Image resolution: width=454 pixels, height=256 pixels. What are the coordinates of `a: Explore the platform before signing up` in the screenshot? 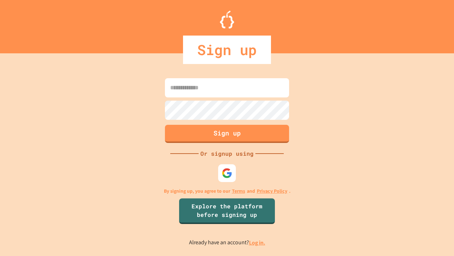 It's located at (227, 211).